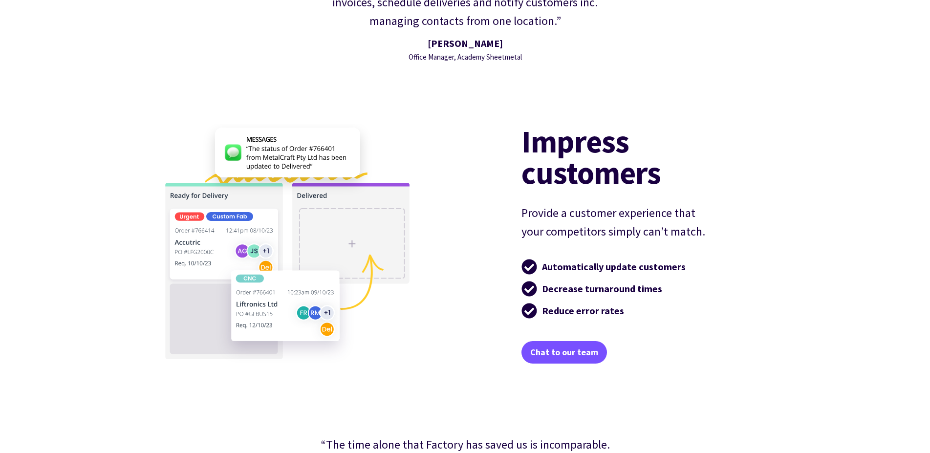  What do you see at coordinates (564, 353) in the screenshot?
I see `a: Chat to our team` at bounding box center [564, 353].